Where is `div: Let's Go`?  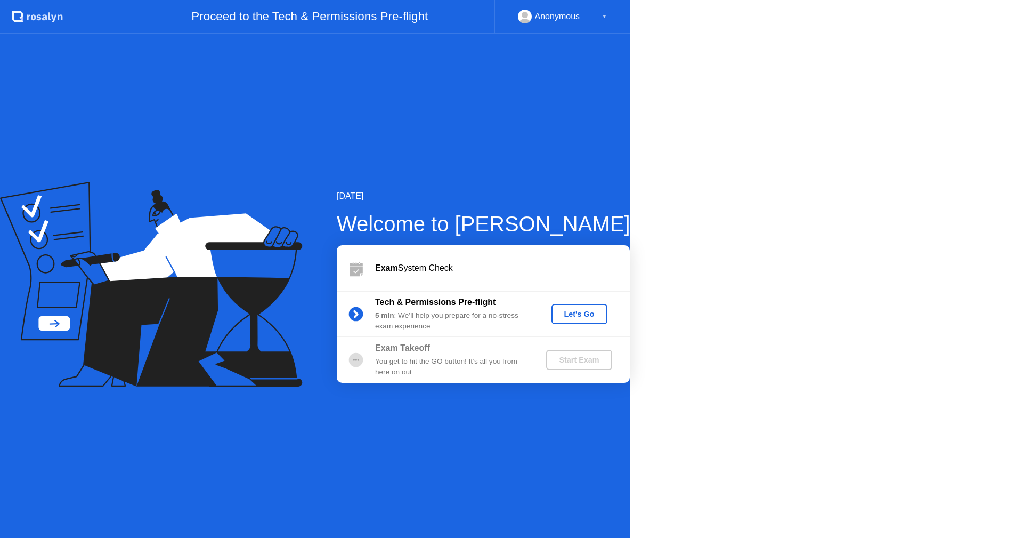 div: Let's Go is located at coordinates (579, 314).